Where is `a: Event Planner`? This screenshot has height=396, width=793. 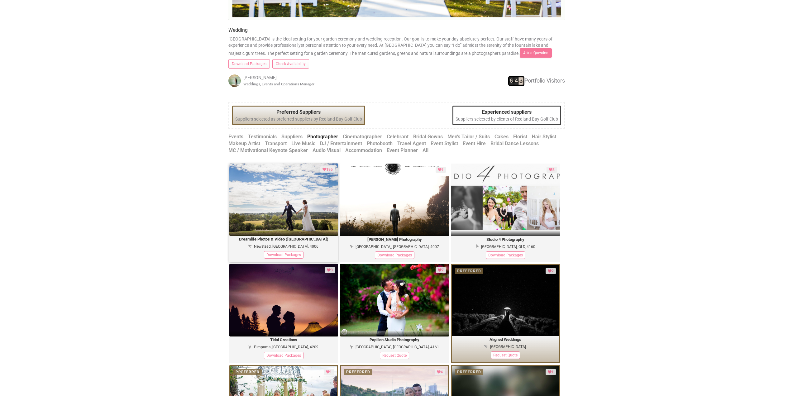 a: Event Planner is located at coordinates (403, 151).